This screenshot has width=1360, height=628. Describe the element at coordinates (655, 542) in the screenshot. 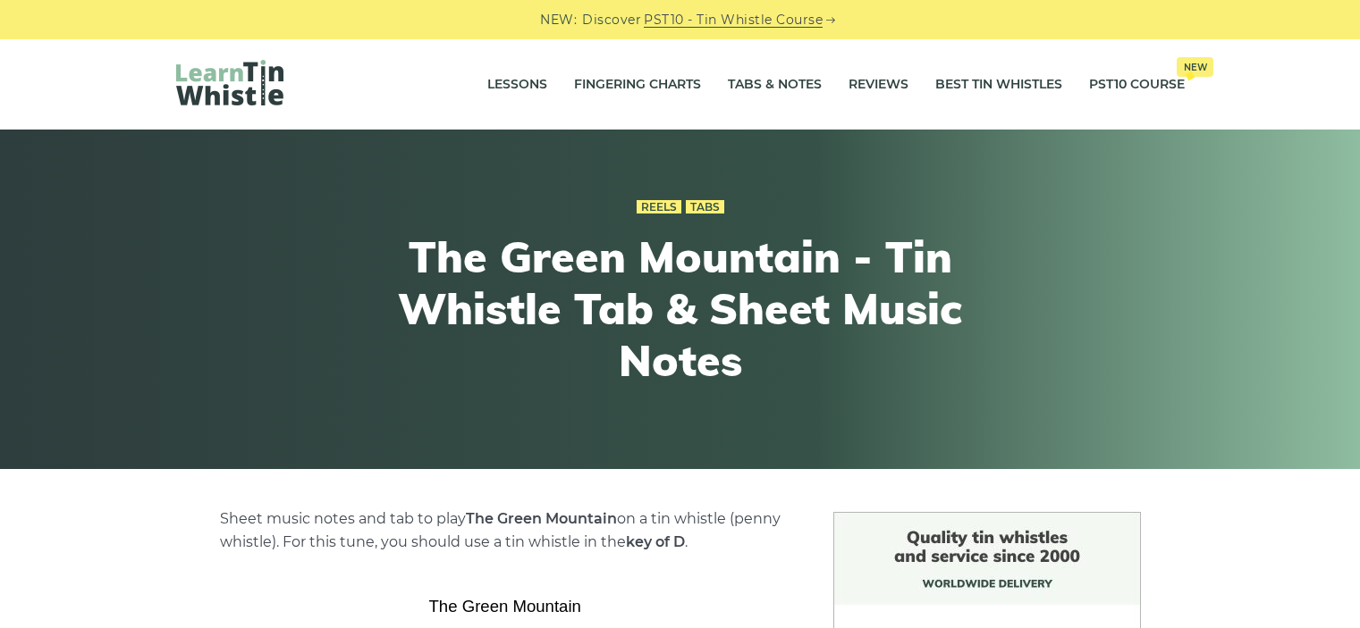

I see `strong: key of D` at that location.